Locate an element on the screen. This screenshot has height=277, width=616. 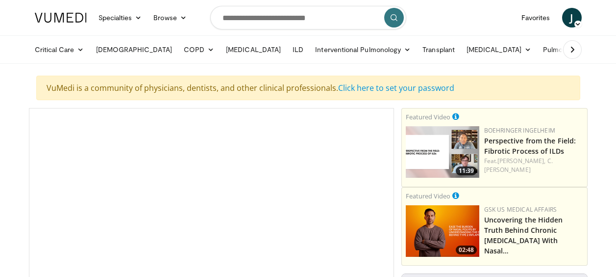
input: Search topics, interventions is located at coordinates (308, 18).